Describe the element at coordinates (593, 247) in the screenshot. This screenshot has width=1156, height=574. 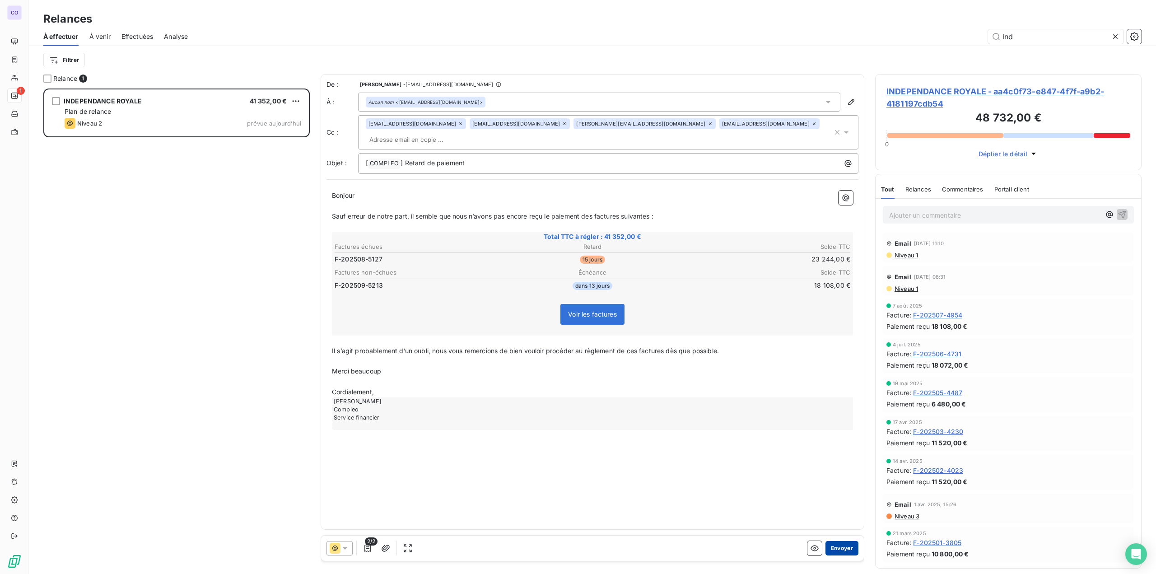
I see `th: Retard` at that location.